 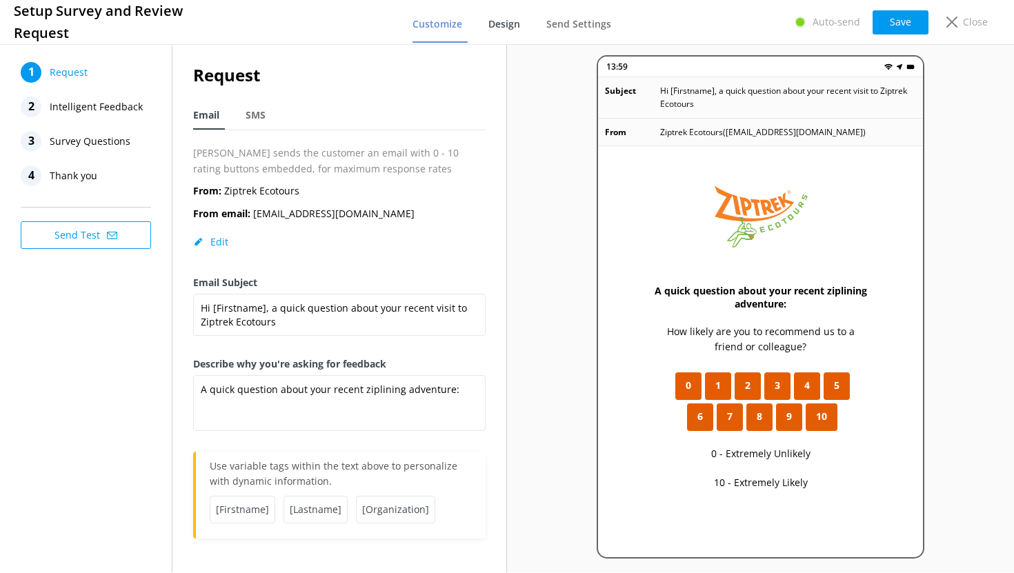 What do you see at coordinates (718, 386) in the screenshot?
I see `span: 1` at bounding box center [718, 386].